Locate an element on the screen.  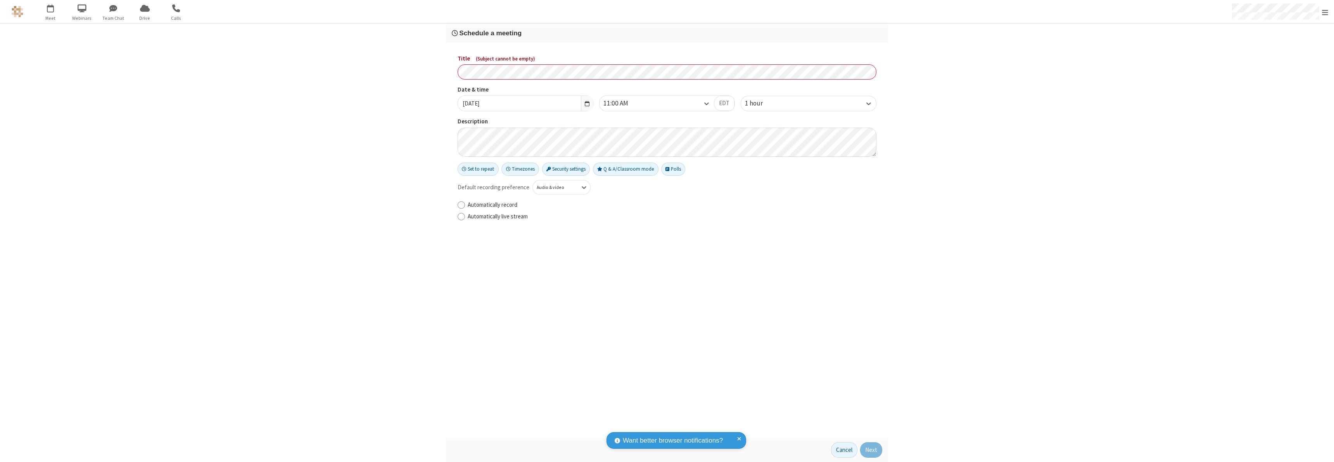
span: Drive is located at coordinates (145, 18).